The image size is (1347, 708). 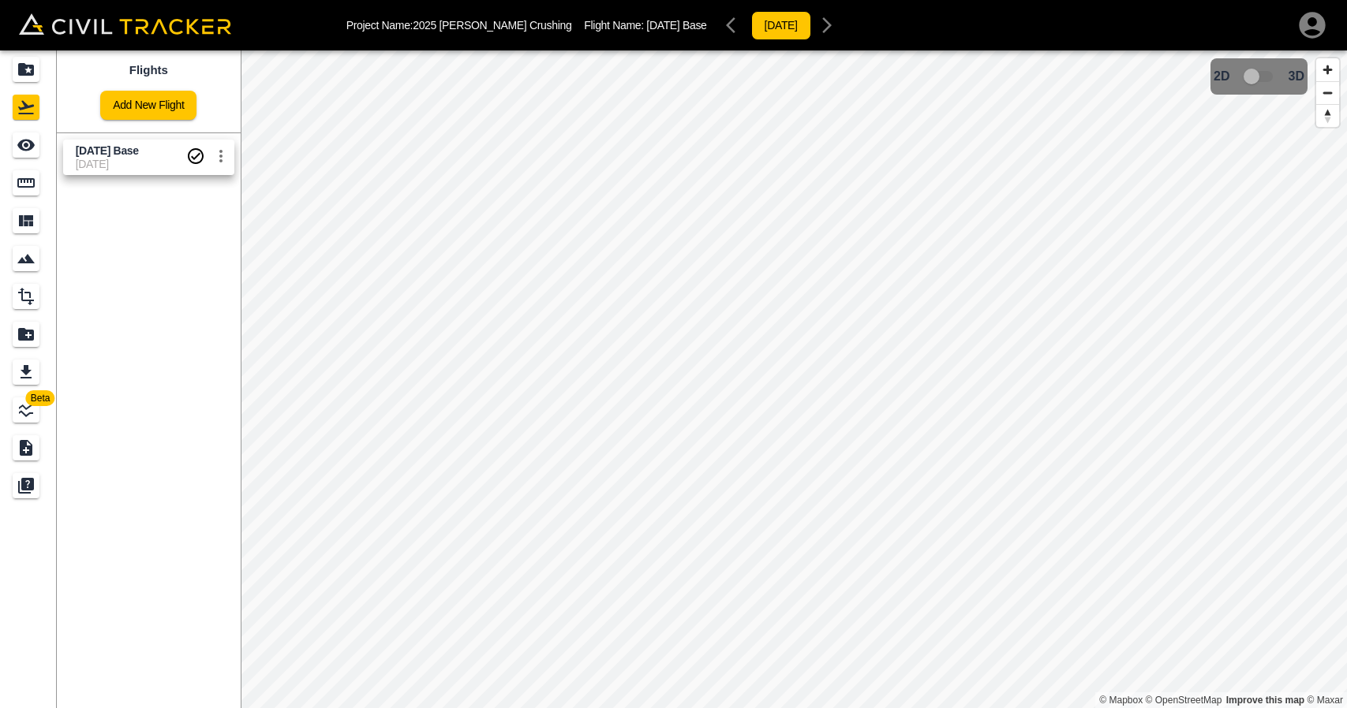 What do you see at coordinates (794, 379) in the screenshot?
I see `canvas: Map` at bounding box center [794, 379].